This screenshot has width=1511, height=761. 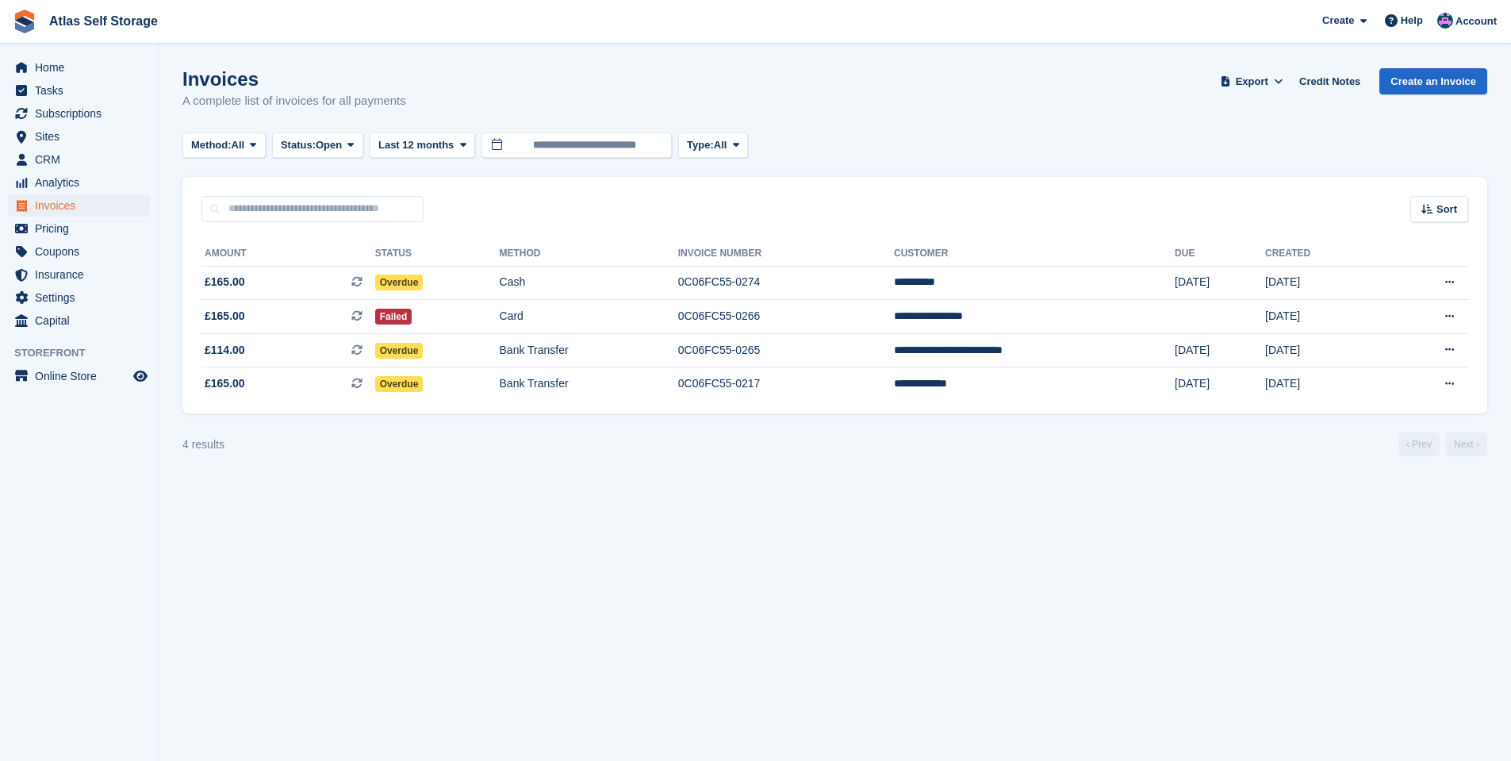 I want to click on span: Invoices, so click(x=82, y=205).